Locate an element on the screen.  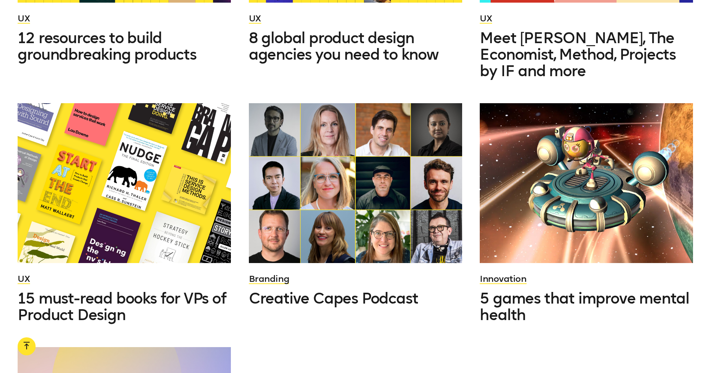
a: Creative Capes Podcast is located at coordinates (355, 298).